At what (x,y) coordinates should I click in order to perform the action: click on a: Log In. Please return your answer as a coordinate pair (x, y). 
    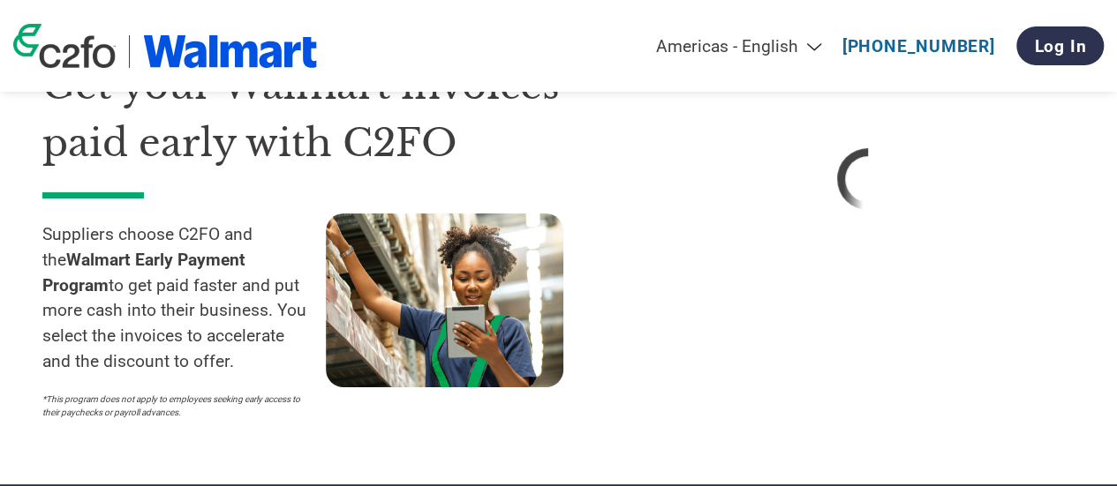
    Looking at the image, I should click on (1059, 46).